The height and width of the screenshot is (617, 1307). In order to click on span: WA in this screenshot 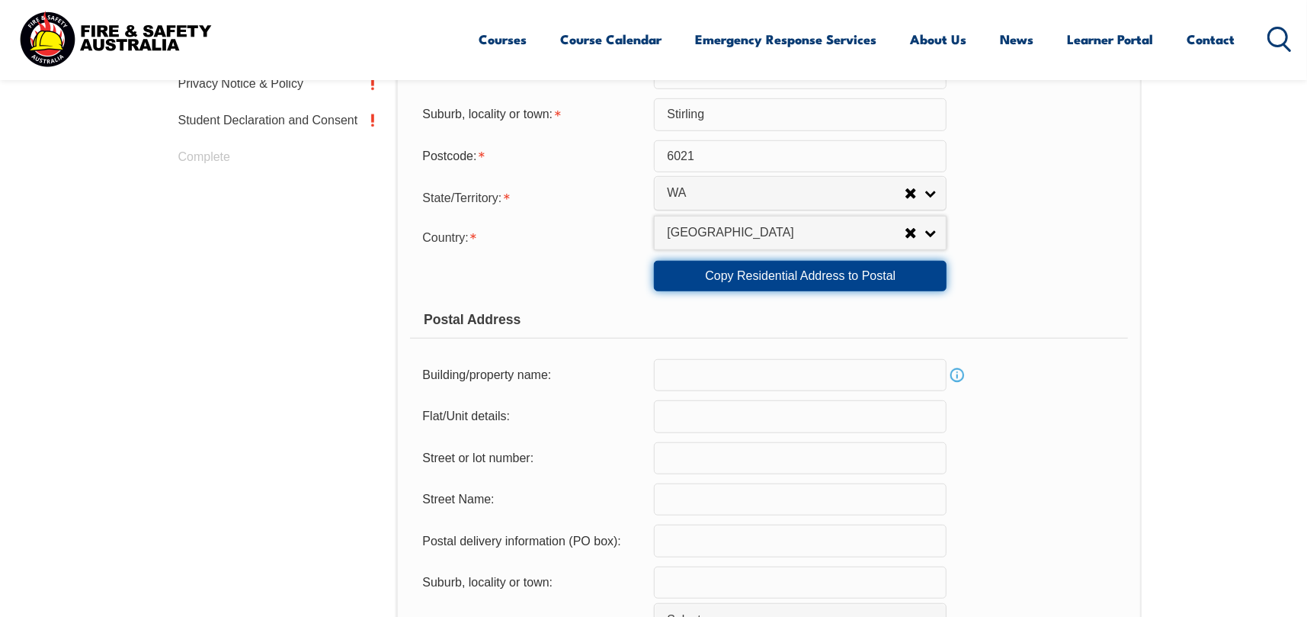, I will do `click(786, 193)`.